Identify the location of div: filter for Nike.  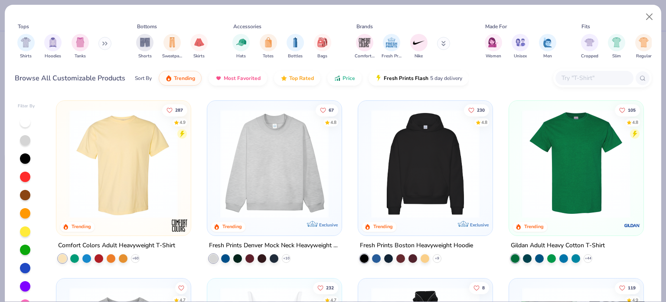
(419, 46).